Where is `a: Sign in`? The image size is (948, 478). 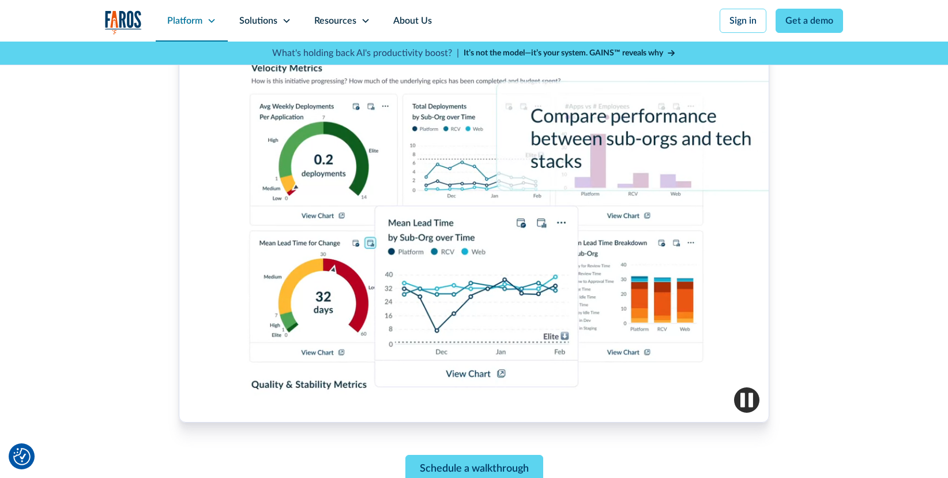
a: Sign in is located at coordinates (743, 21).